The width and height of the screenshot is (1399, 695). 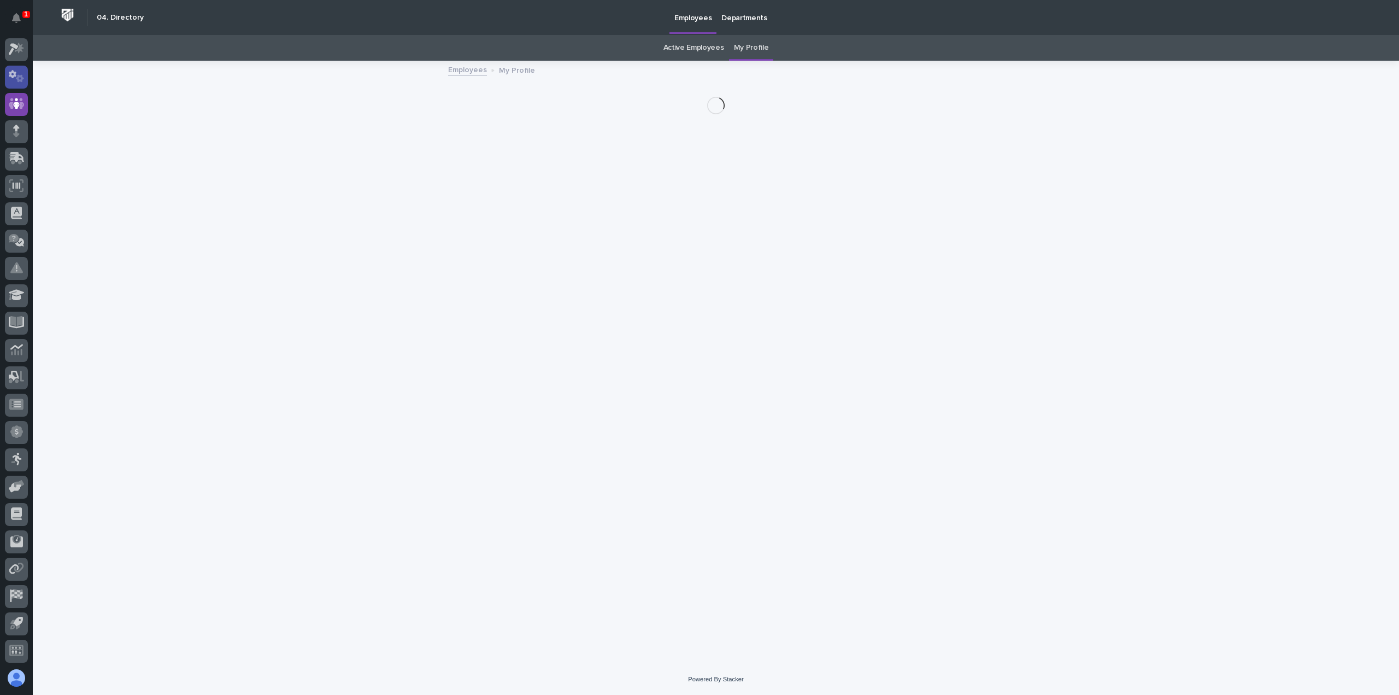 I want to click on div: Notifications1, so click(x=21, y=22).